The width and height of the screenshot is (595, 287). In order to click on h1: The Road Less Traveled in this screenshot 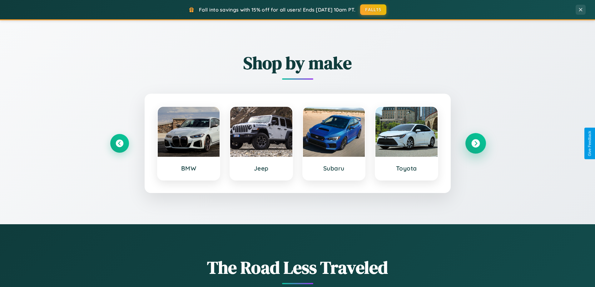, I will do `click(298, 267)`.